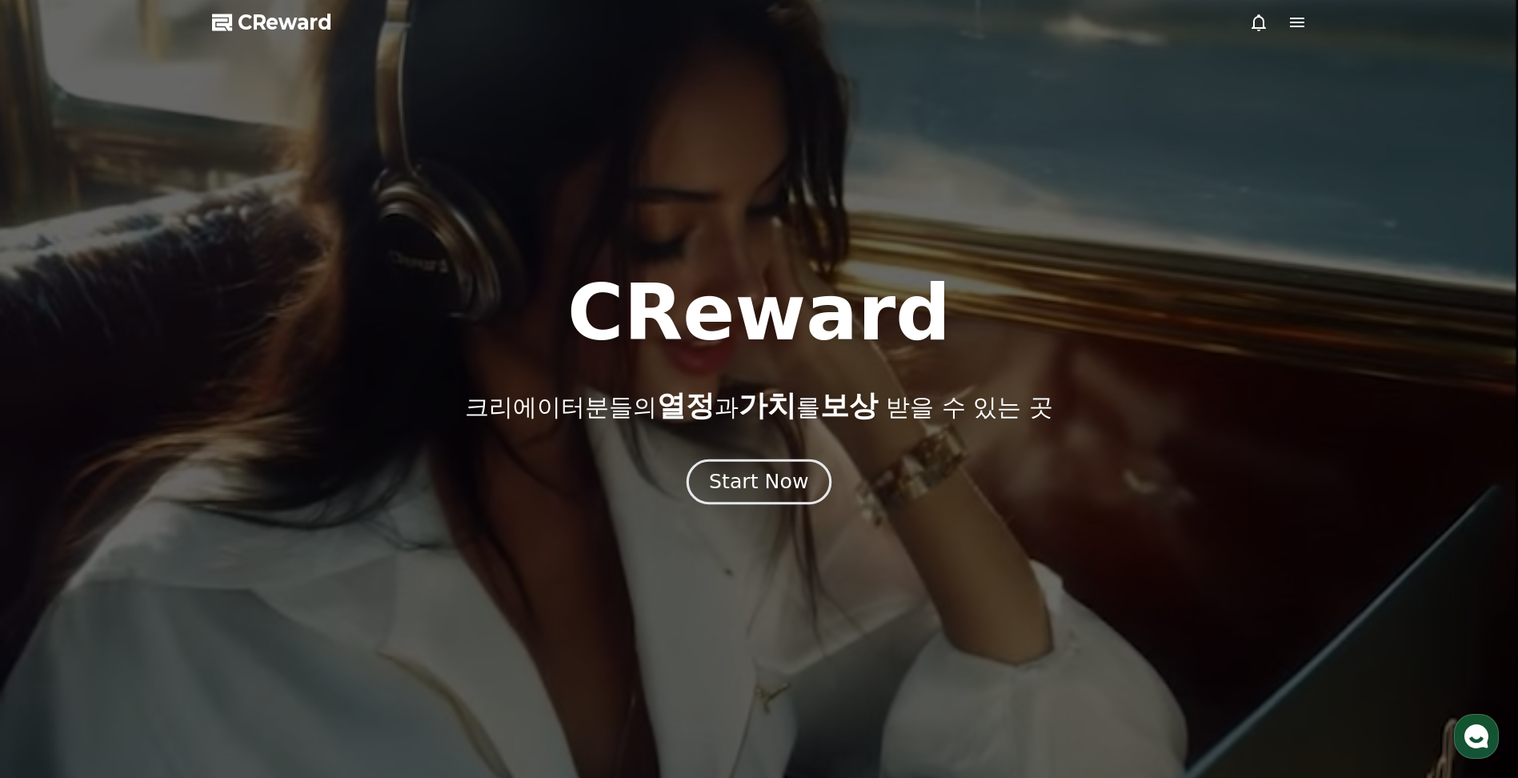 This screenshot has height=778, width=1518. Describe the element at coordinates (156, 538) in the screenshot. I see `span: 대화` at that location.